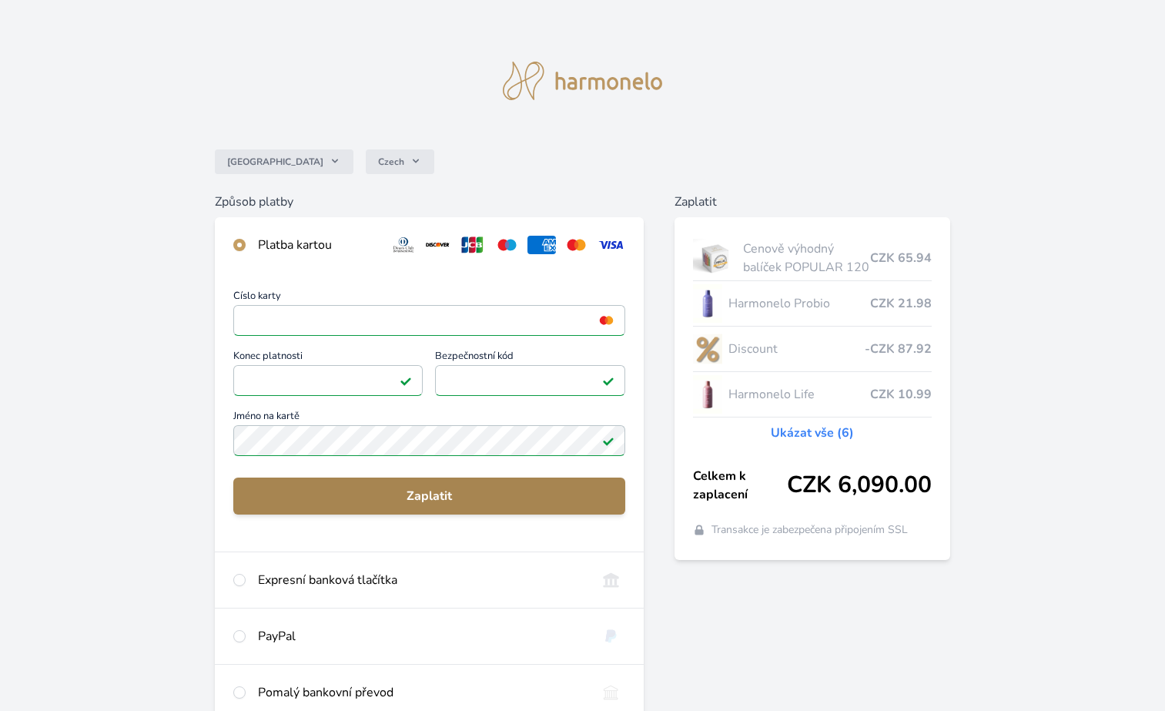 The height and width of the screenshot is (711, 1165). I want to click on img: visa.svg, so click(610, 245).